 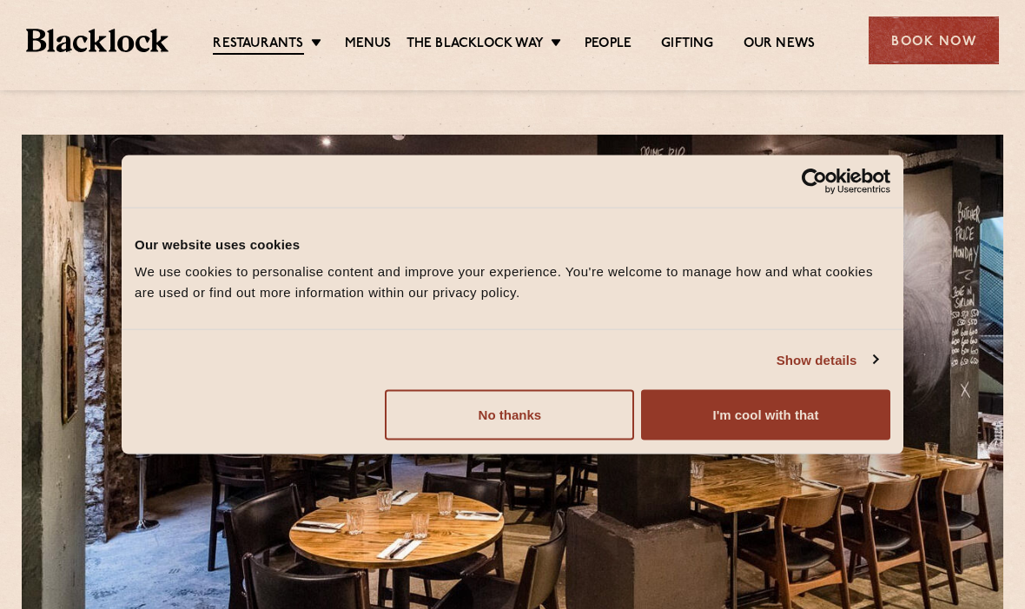 I want to click on a: Usercentrics Cookiebot - opens in a new window, so click(x=814, y=181).